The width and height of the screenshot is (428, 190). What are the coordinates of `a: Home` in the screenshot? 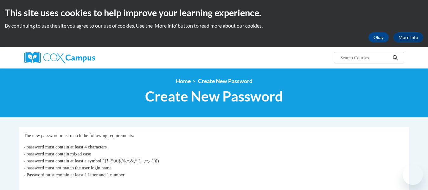 It's located at (183, 81).